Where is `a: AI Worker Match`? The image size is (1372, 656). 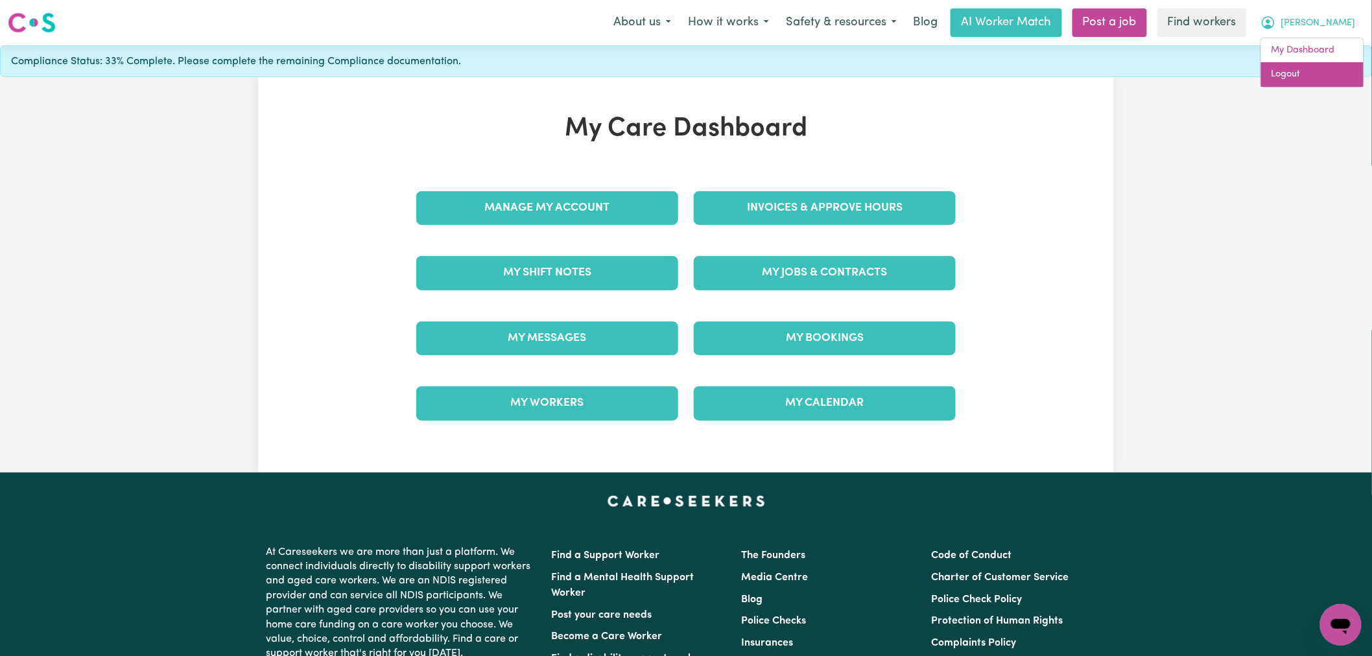
a: AI Worker Match is located at coordinates (1007, 23).